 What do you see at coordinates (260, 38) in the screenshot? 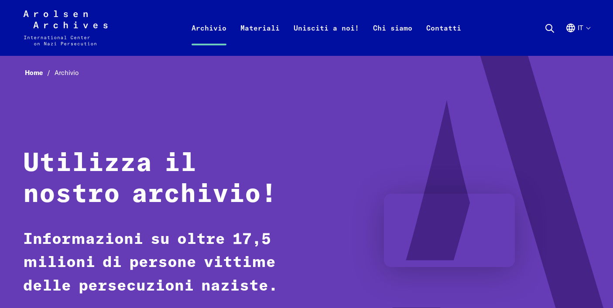
I see `a: Materiali` at bounding box center [260, 38].